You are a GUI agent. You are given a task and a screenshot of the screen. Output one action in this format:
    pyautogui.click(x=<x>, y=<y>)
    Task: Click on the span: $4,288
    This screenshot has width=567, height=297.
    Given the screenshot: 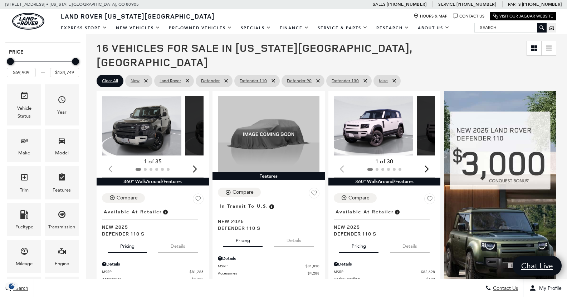 What is the action you would take?
    pyautogui.click(x=314, y=273)
    